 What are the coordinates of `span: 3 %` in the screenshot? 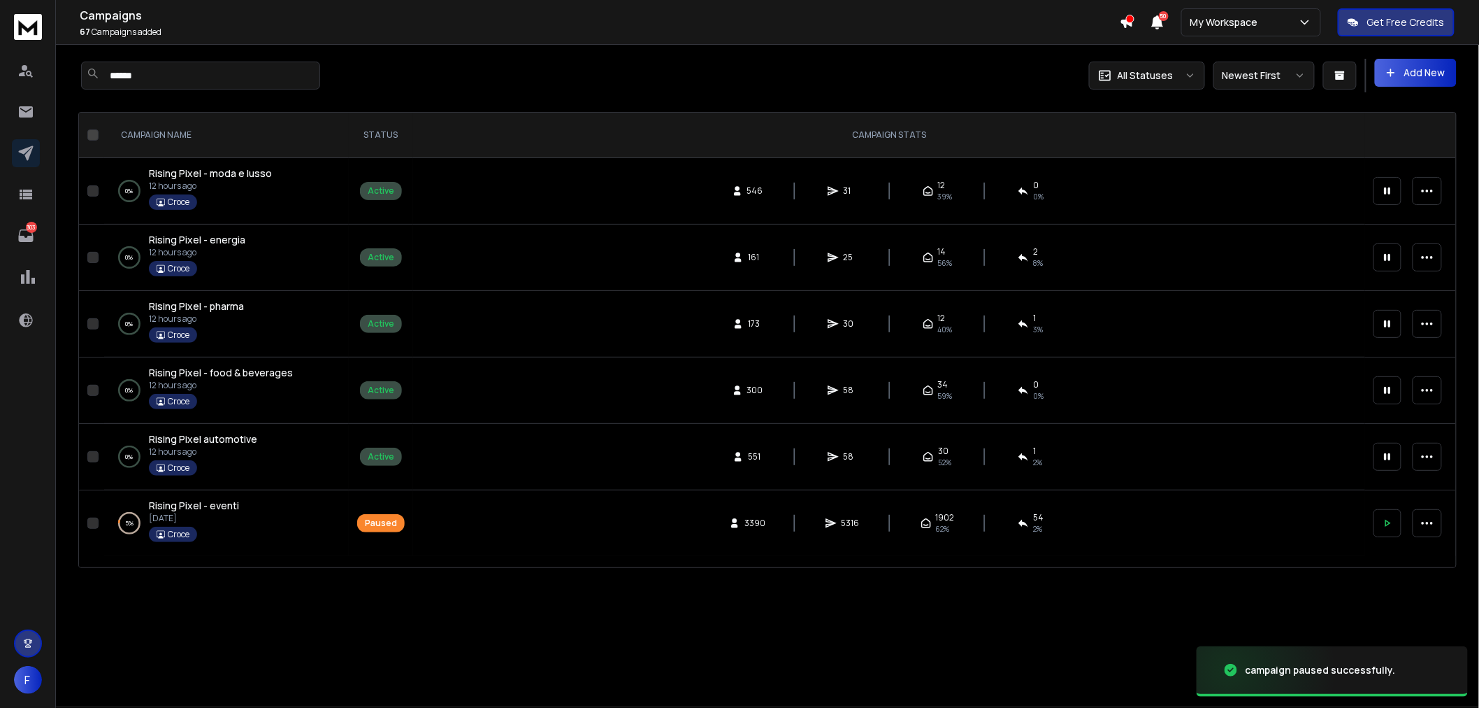 It's located at (1038, 329).